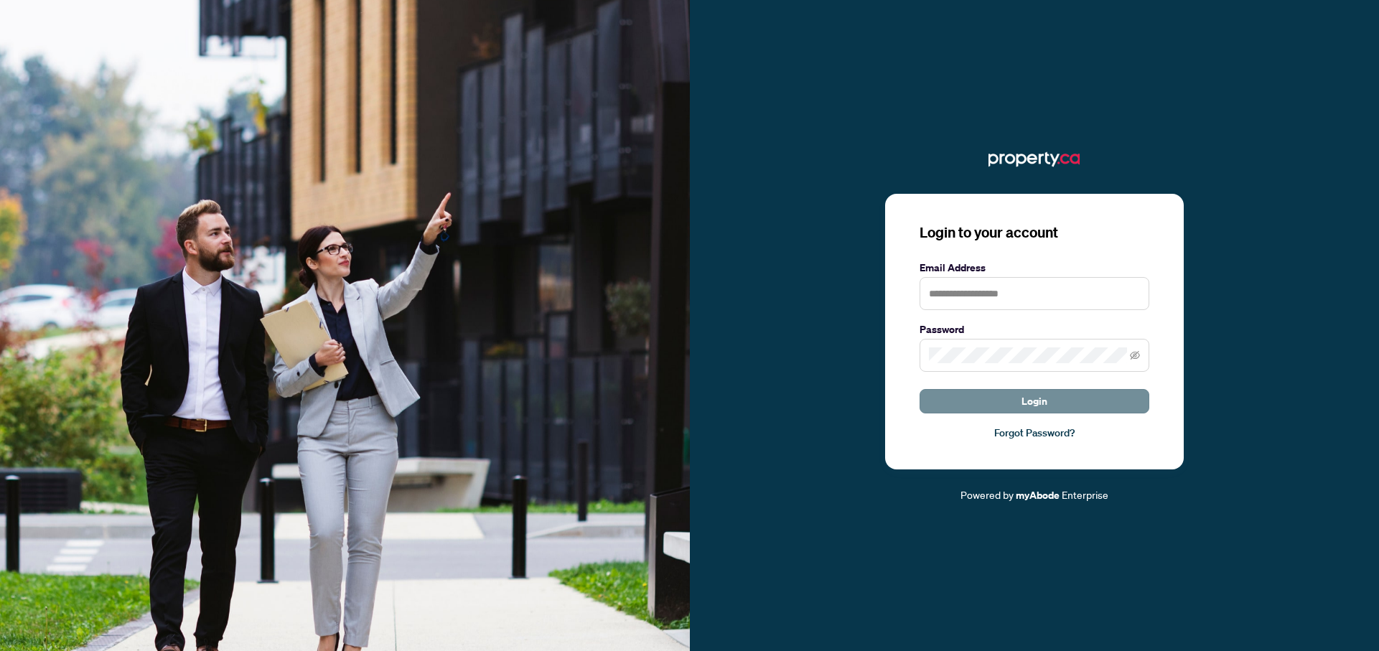  Describe the element at coordinates (987, 495) in the screenshot. I see `span: Powered by` at that location.